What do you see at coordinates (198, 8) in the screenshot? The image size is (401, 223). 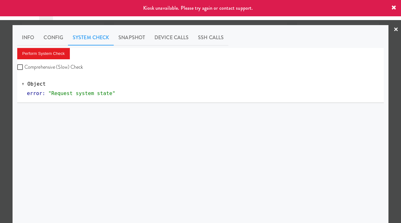 I see `span: Kiosk unavailable. Please try again or contact support.` at bounding box center [198, 8].